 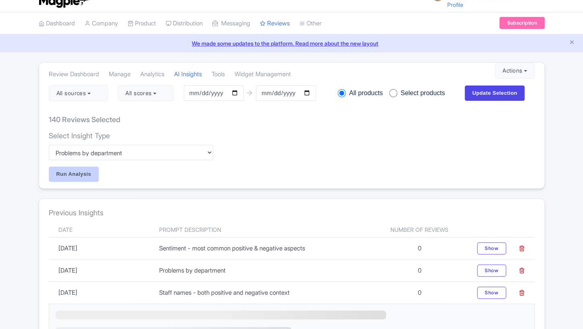 I want to click on input: Update Selection, so click(x=495, y=93).